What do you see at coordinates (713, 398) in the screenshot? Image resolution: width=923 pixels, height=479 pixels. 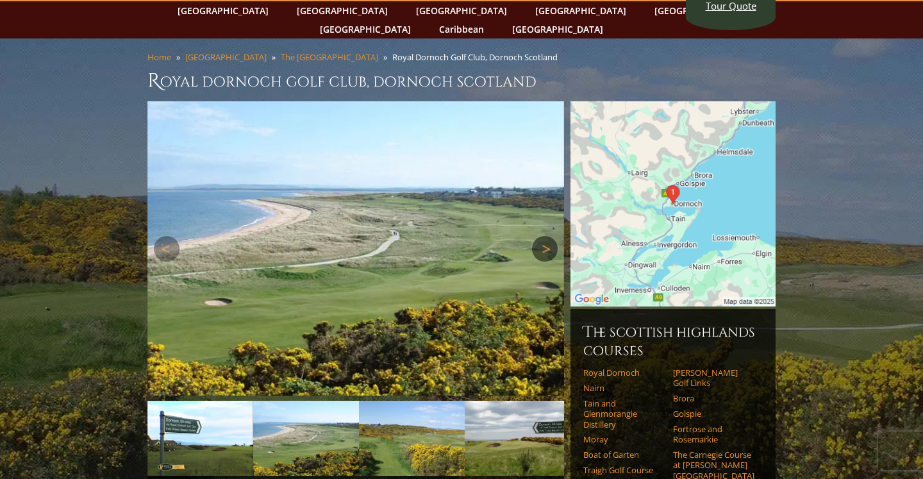 I see `a: Brora` at bounding box center [713, 398].